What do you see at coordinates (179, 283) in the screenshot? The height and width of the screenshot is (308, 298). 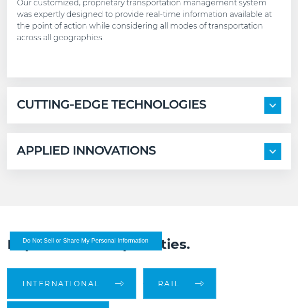 I see `a: Rail arrow arrow` at bounding box center [179, 283].